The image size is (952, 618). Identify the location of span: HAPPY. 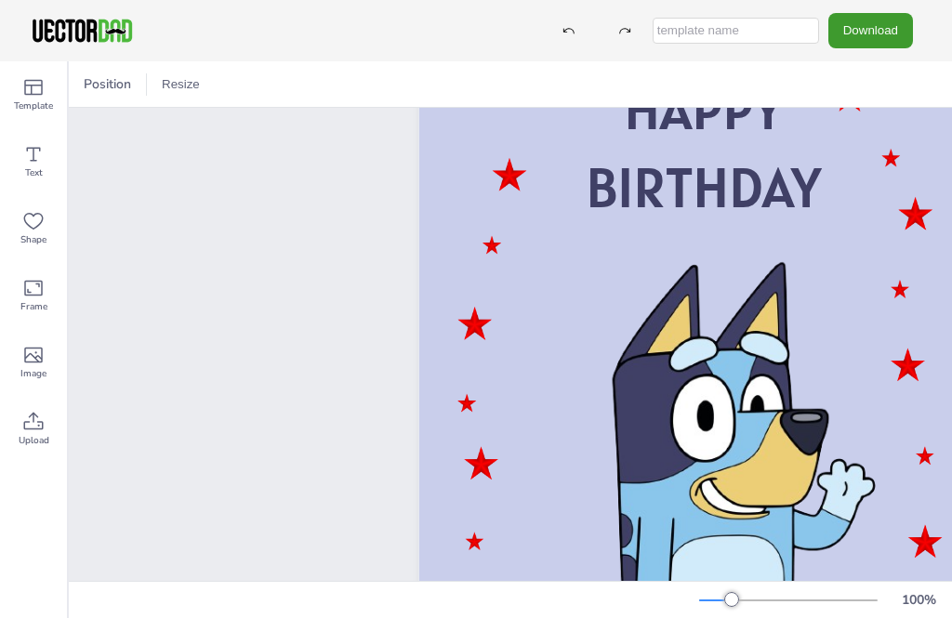
(703, 109).